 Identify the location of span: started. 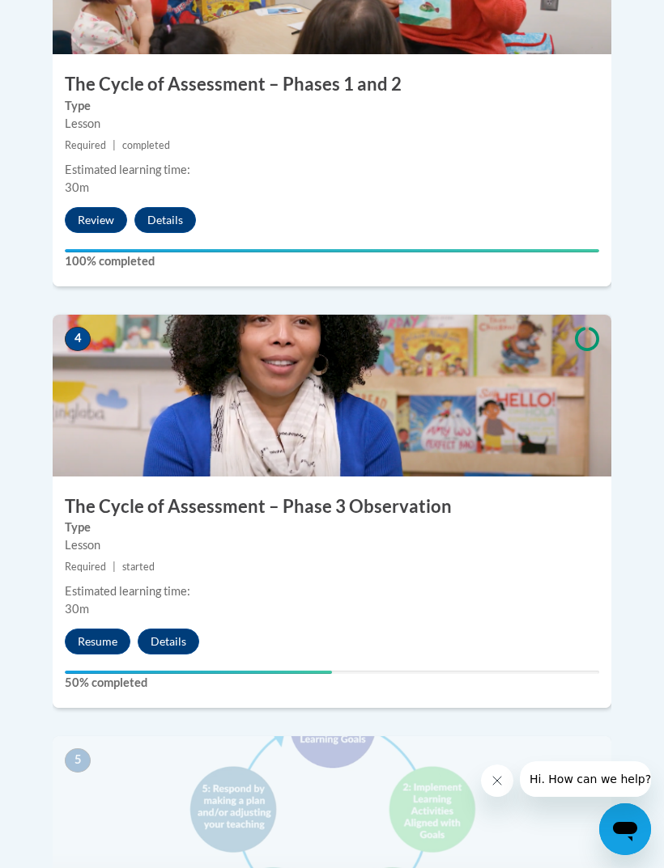
(138, 567).